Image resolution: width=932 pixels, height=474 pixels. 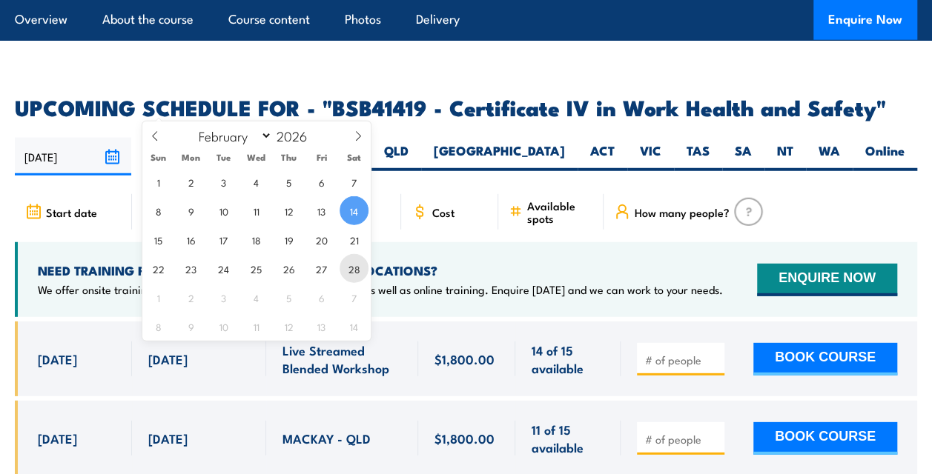 What do you see at coordinates (223, 182) in the screenshot?
I see `span: February 3, 2026` at bounding box center [223, 182].